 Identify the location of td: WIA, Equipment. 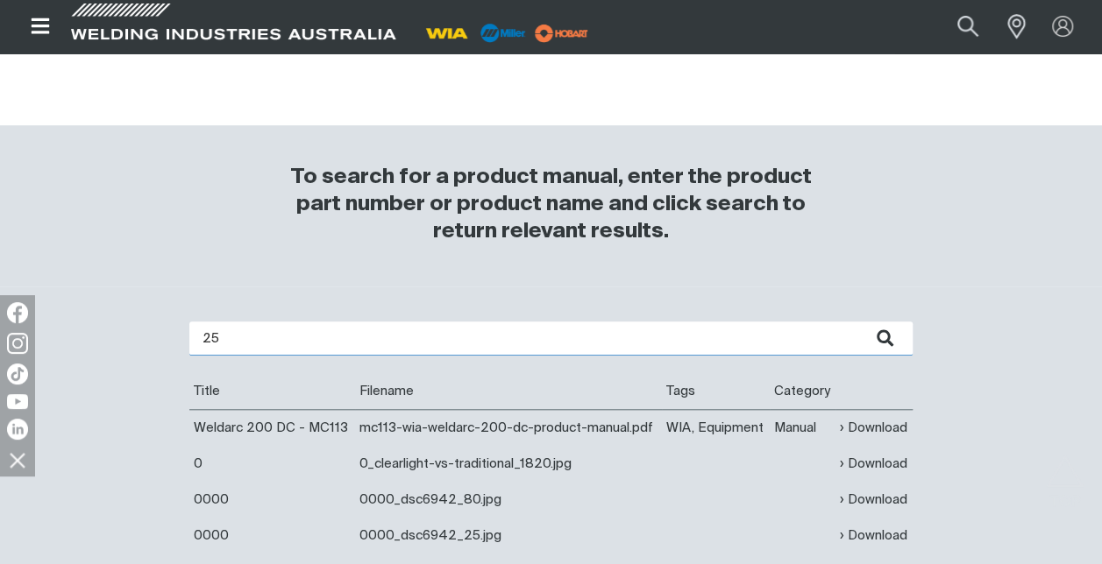
(715, 429).